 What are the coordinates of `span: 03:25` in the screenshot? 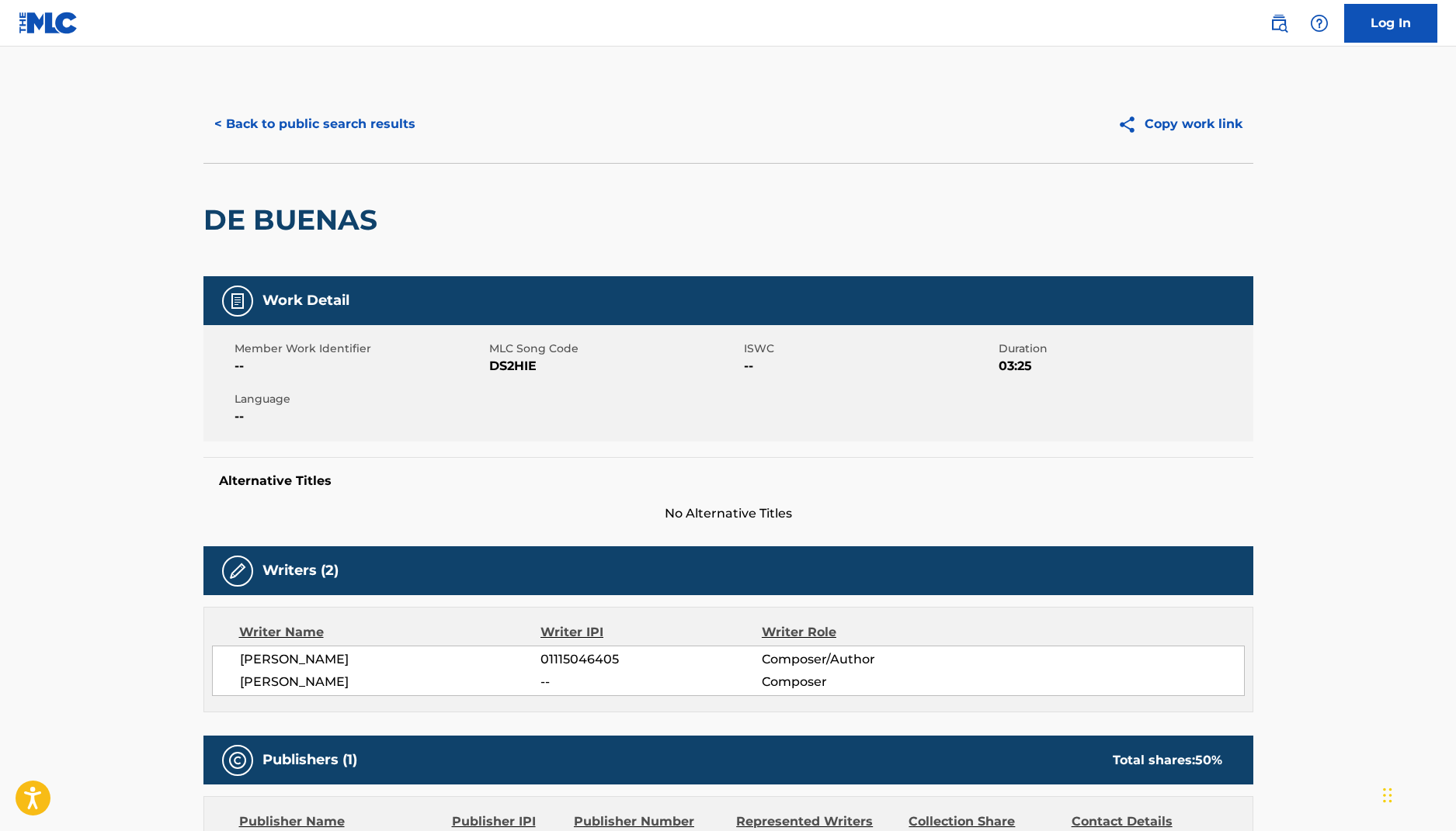 It's located at (1124, 366).